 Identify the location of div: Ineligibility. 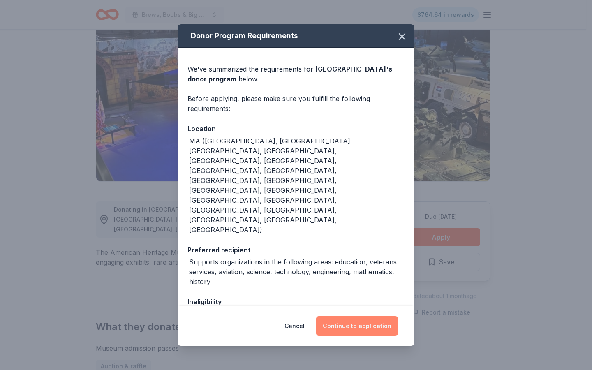
(296, 302).